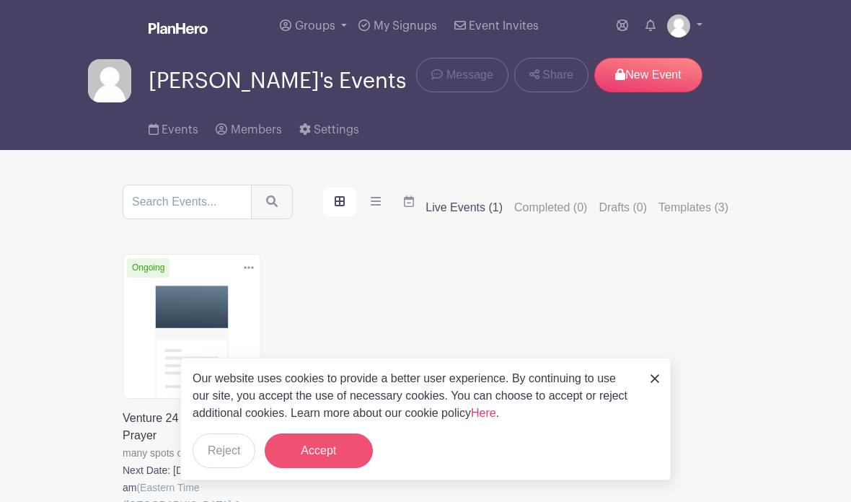  I want to click on label: Templates (3), so click(693, 208).